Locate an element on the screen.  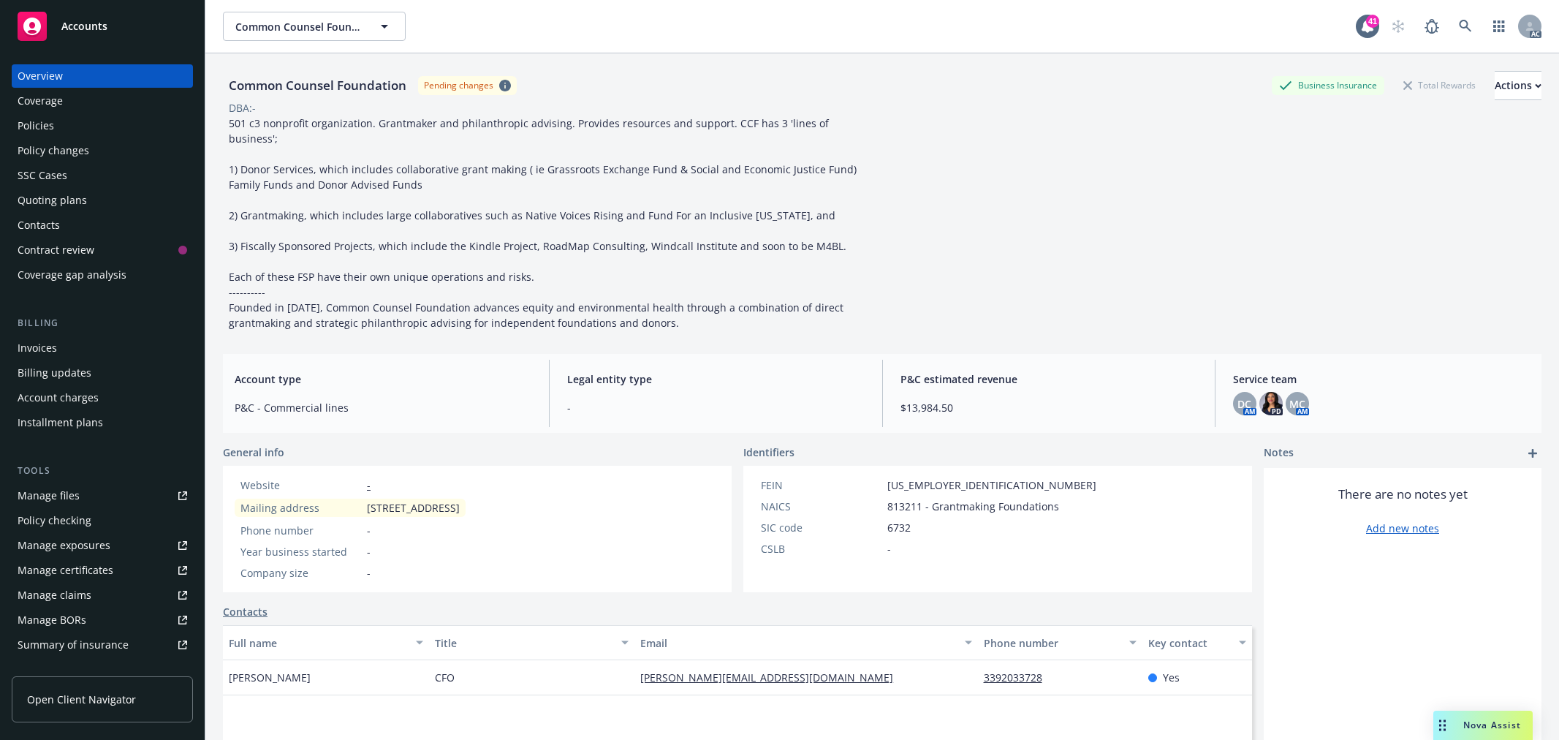
span: Yes is located at coordinates (1171, 677).